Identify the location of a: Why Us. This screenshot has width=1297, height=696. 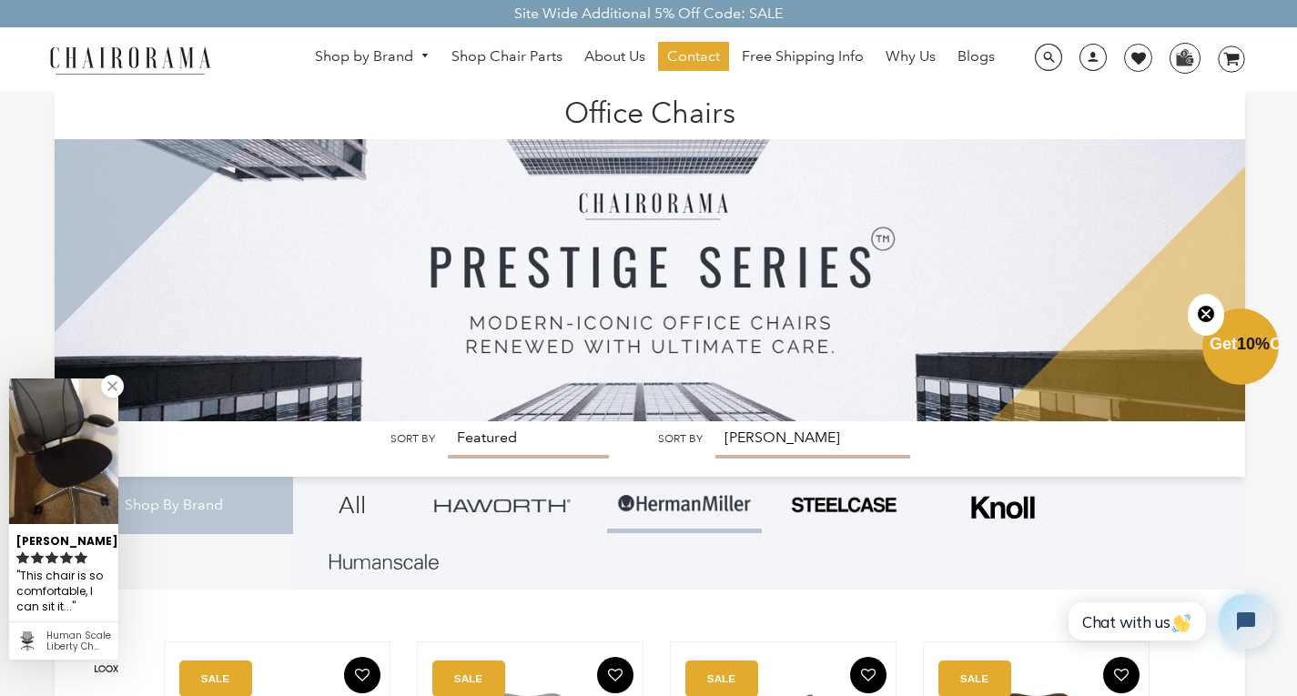
(910, 56).